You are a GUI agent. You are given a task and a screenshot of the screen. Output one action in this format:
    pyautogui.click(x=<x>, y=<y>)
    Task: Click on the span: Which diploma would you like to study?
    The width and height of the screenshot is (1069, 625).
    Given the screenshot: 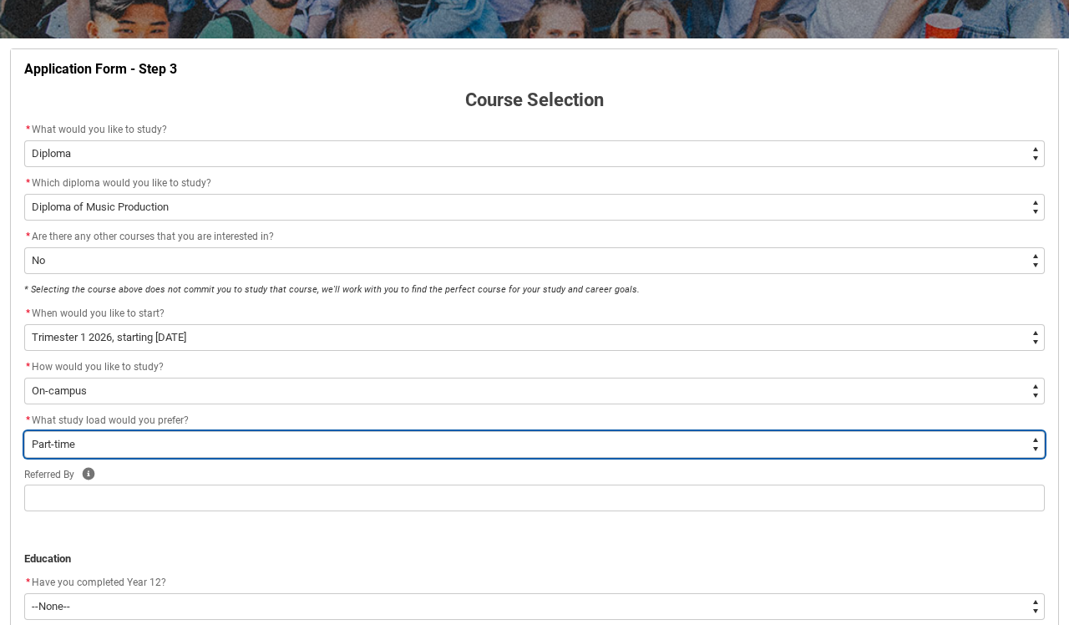 What is the action you would take?
    pyautogui.click(x=121, y=183)
    